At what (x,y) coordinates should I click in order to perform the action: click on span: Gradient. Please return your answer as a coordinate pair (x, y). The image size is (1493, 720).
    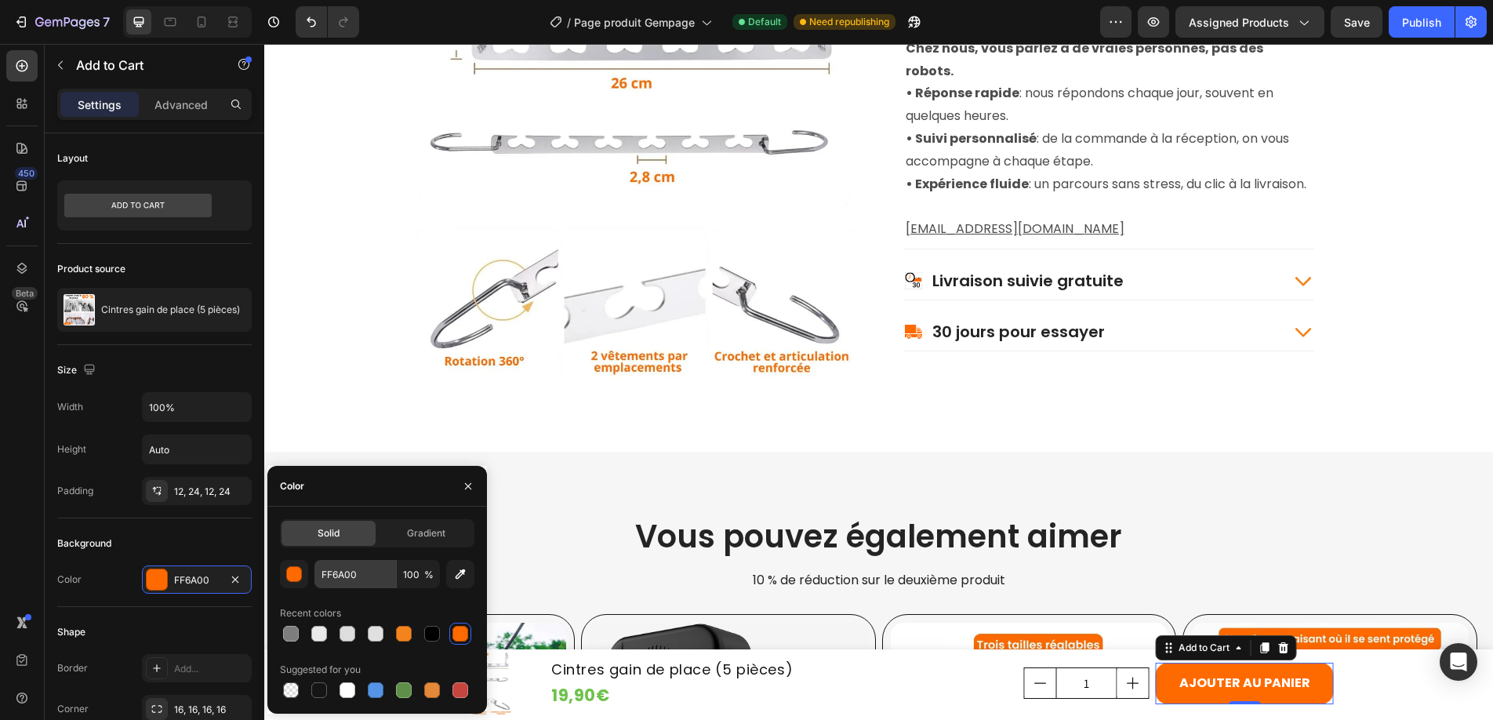
    Looking at the image, I should click on (426, 533).